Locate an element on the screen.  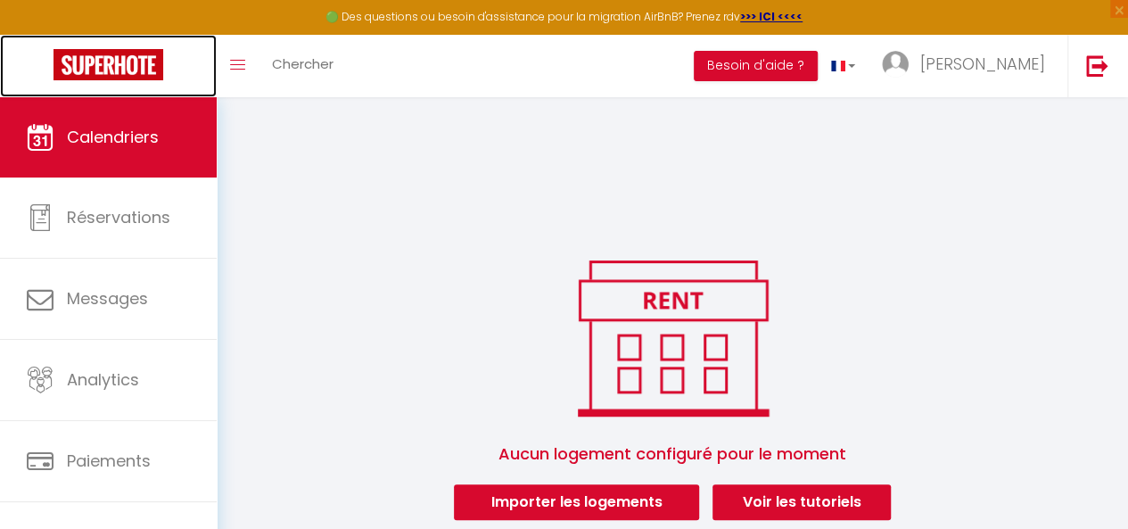
img: logout is located at coordinates (1097, 65).